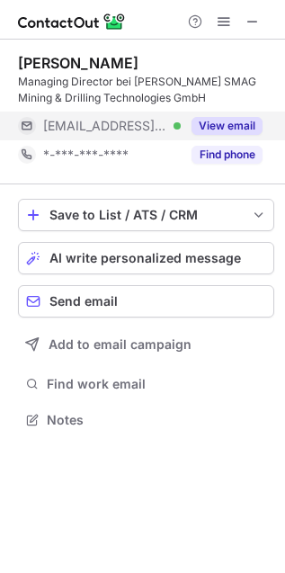  Describe the element at coordinates (146, 420) in the screenshot. I see `button: Notes` at that location.